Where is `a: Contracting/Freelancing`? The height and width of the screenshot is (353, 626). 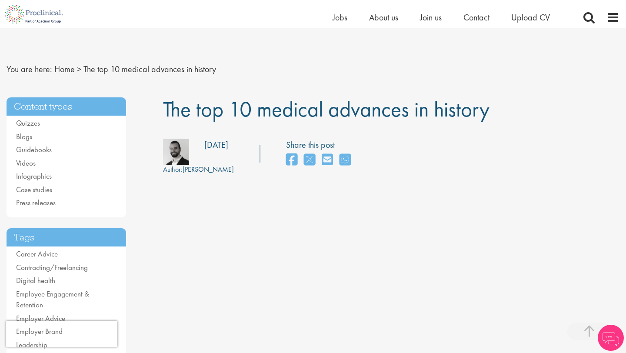
a: Contracting/Freelancing is located at coordinates (52, 267).